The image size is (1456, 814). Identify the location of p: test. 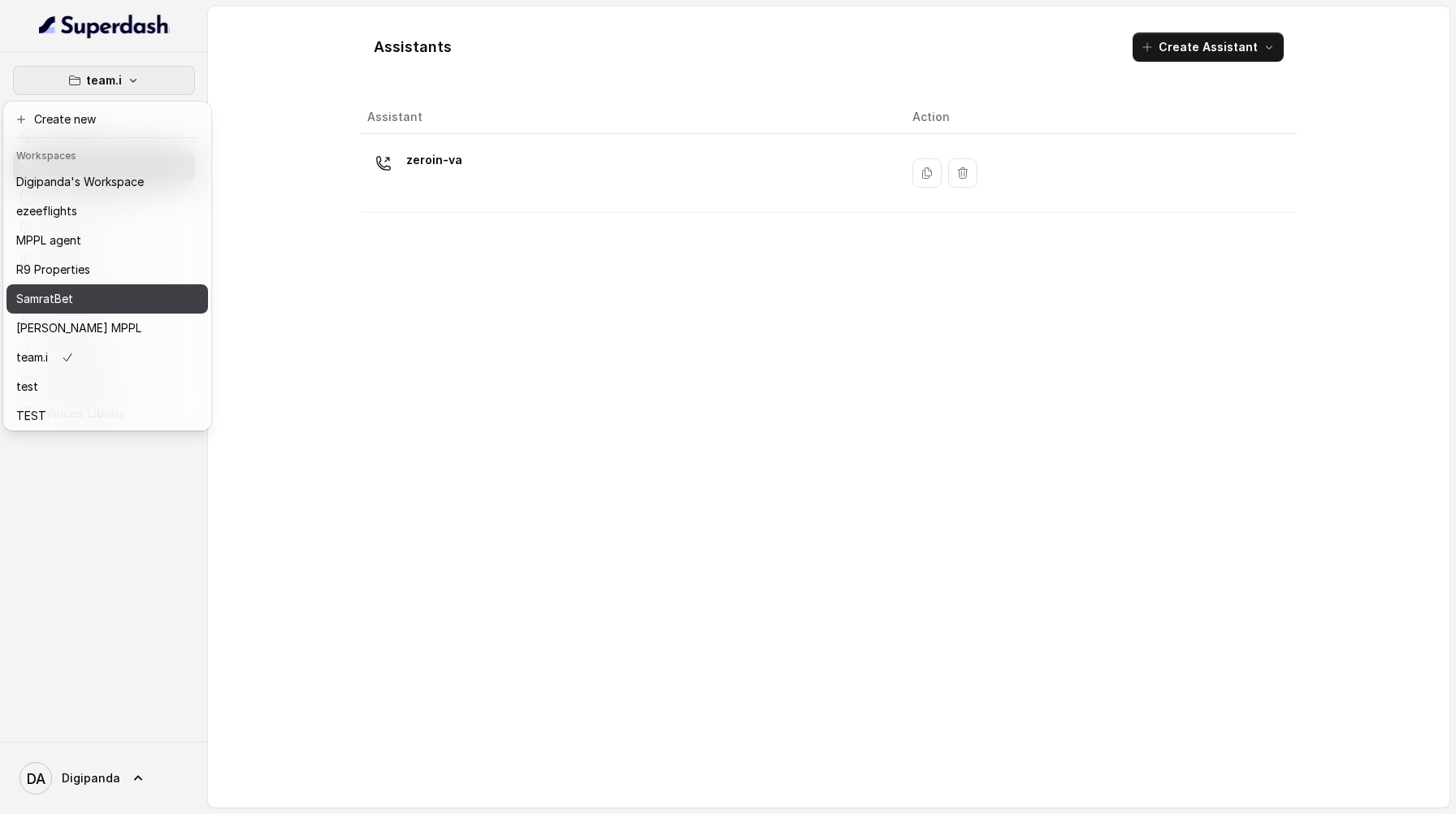
(27, 387).